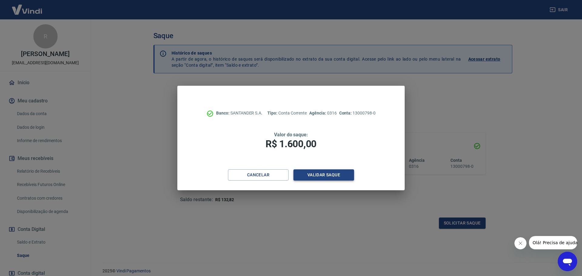 The height and width of the screenshot is (276, 582). What do you see at coordinates (346, 113) in the screenshot?
I see `span: Conta:` at bounding box center [346, 113].